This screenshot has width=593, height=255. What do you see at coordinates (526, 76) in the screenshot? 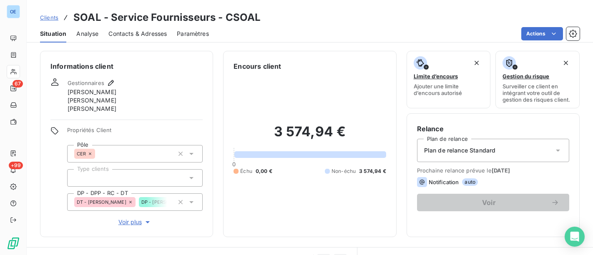
I see `span: Gestion du risque` at bounding box center [526, 76].